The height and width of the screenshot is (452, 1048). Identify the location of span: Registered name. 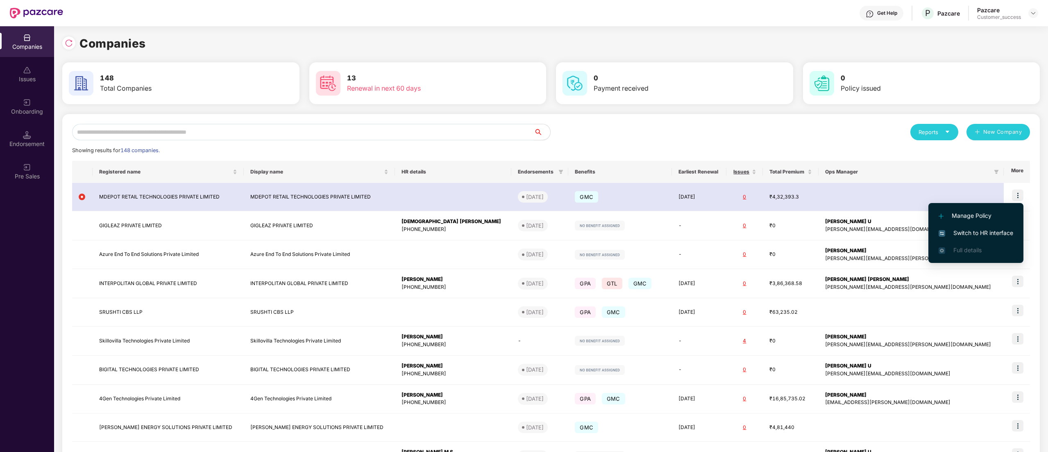
(165, 172).